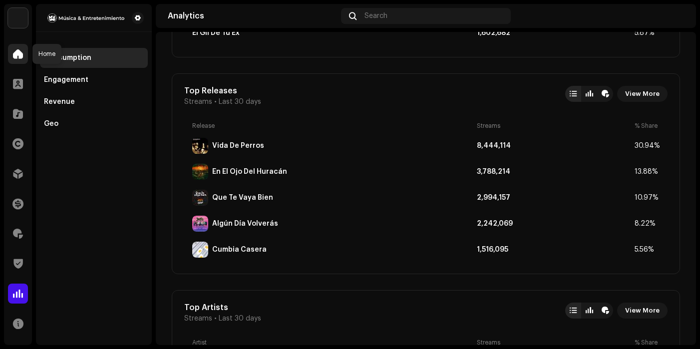 This screenshot has height=349, width=700. What do you see at coordinates (554, 250) in the screenshot?
I see `div: 1,516,095` at bounding box center [554, 250].